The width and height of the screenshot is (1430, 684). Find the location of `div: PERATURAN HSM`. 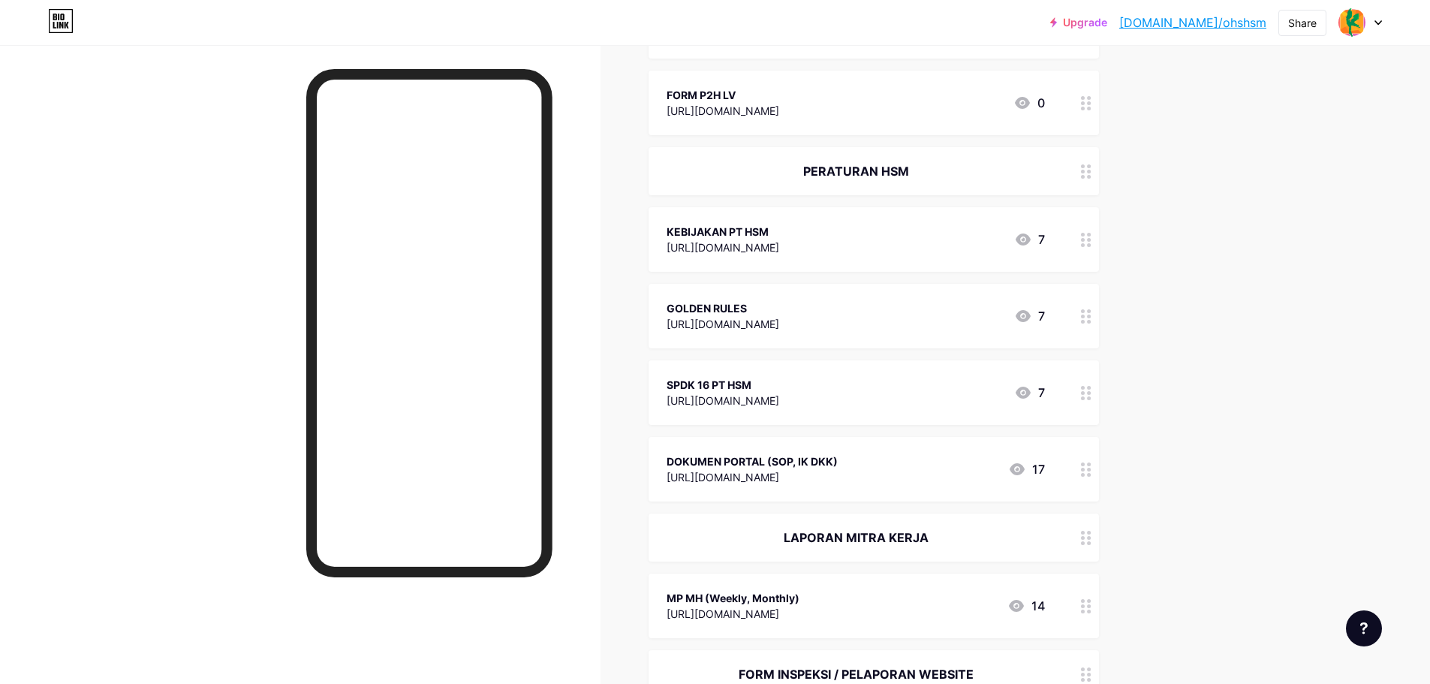

div: PERATURAN HSM is located at coordinates (856, 171).